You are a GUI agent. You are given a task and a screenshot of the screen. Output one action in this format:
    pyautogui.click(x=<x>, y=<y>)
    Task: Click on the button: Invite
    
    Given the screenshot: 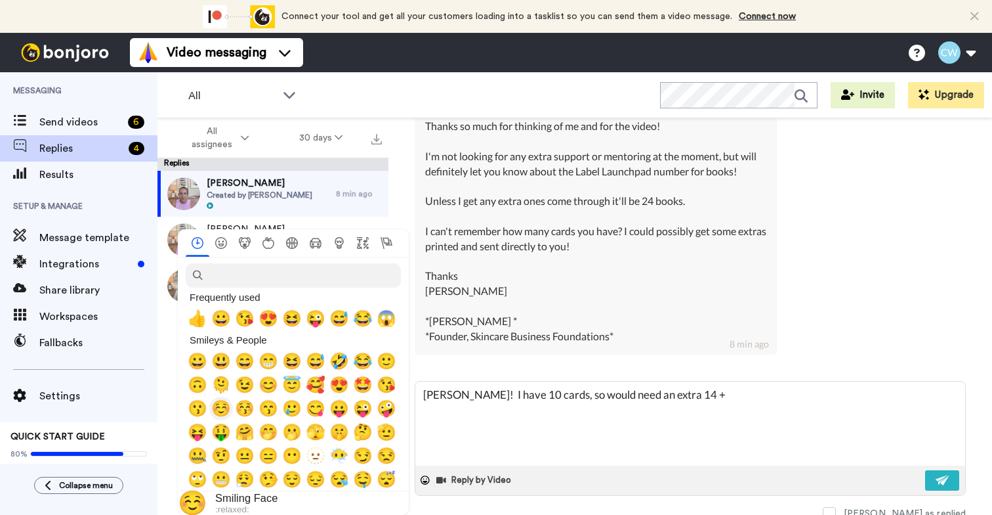 What is the action you would take?
    pyautogui.click(x=863, y=95)
    